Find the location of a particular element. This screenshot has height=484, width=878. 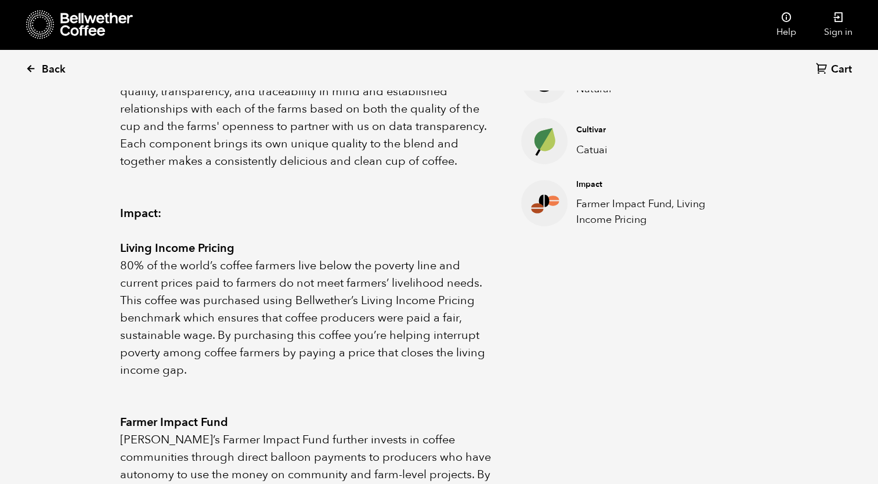

p: Farmer Impact Fund, Living Income Pricing is located at coordinates (658, 212).